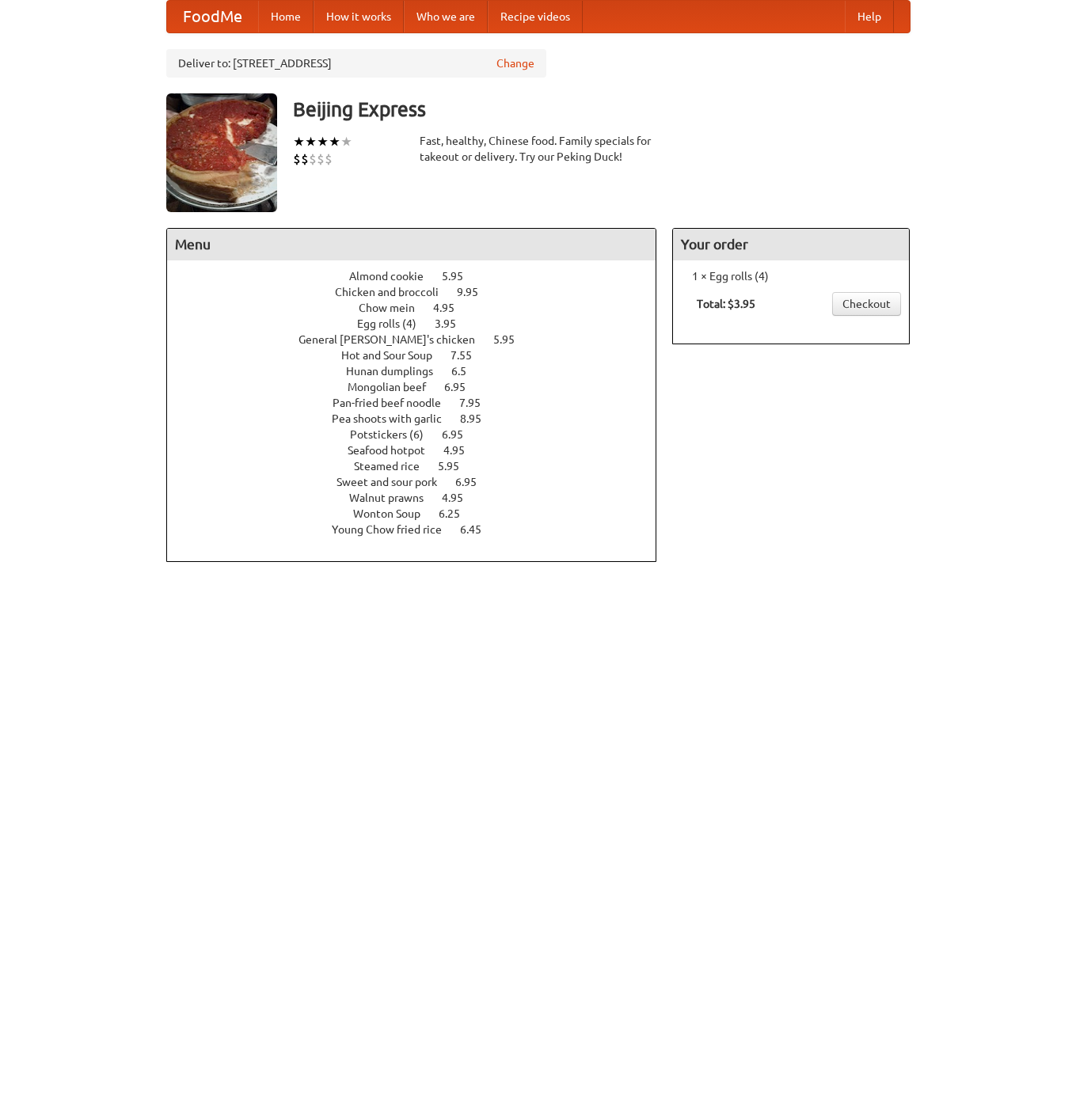 This screenshot has width=1076, height=1120. What do you see at coordinates (421, 419) in the screenshot?
I see `a: Pea shoots with garlic 8.95` at bounding box center [421, 419].